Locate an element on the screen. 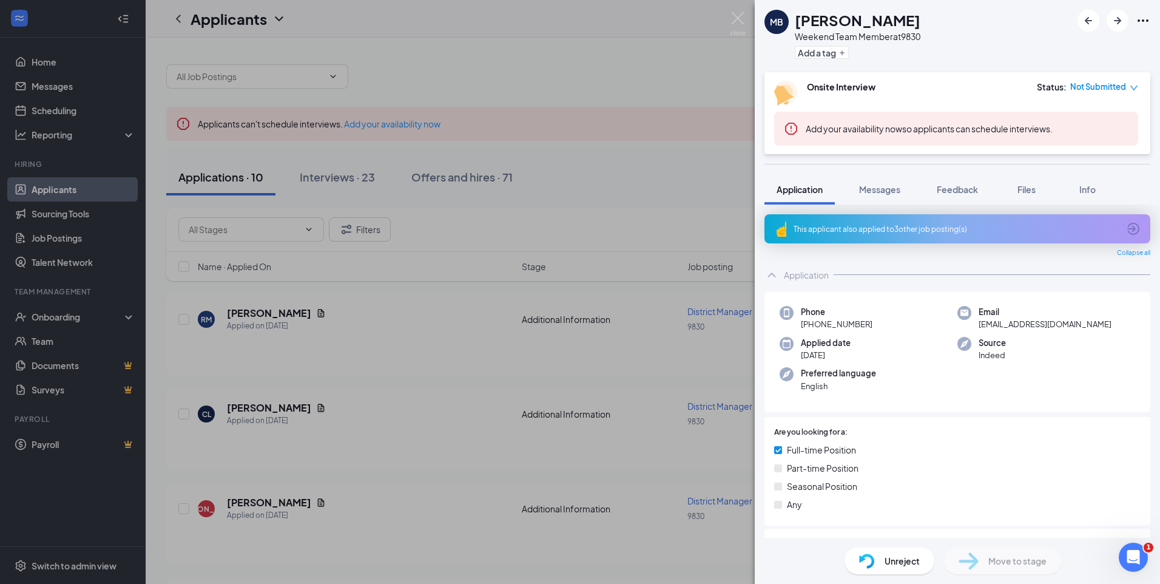 Image resolution: width=1160 pixels, height=584 pixels. button: PlusAdd a tag is located at coordinates (822, 52).